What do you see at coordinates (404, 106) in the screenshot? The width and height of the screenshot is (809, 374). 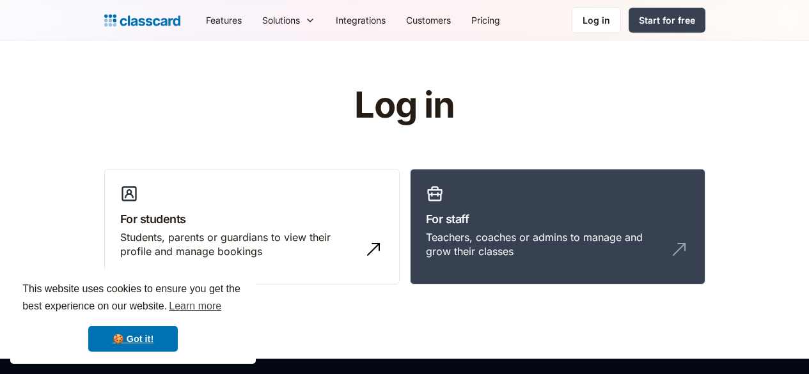 I see `h1: Log in` at bounding box center [404, 106].